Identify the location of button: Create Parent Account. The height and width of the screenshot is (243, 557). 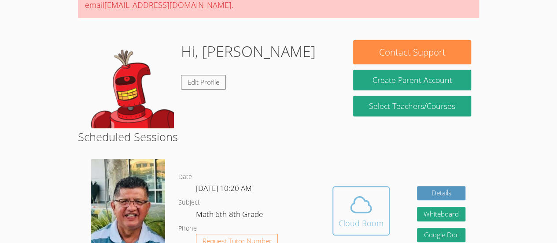
(412, 80).